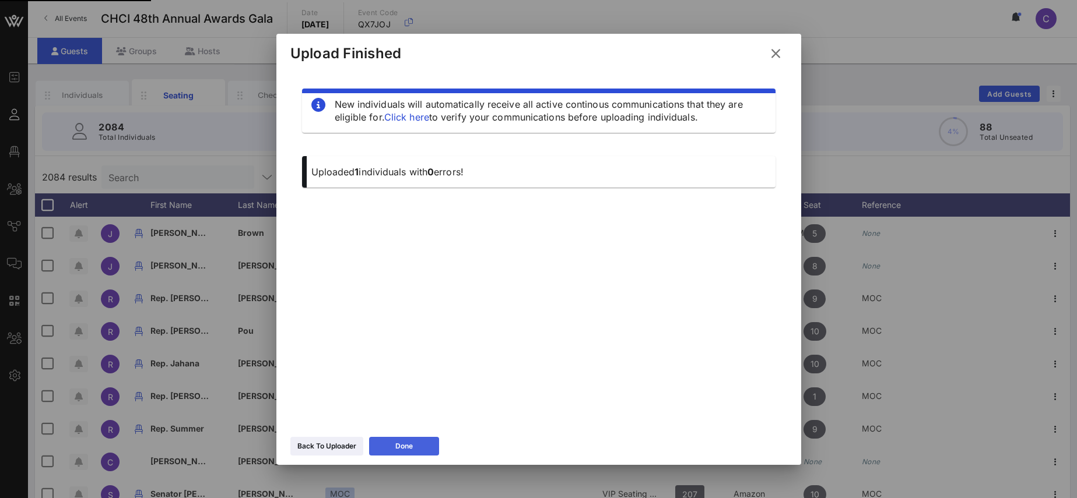 The image size is (1077, 498). What do you see at coordinates (404, 447) in the screenshot?
I see `button: Done` at bounding box center [404, 447].